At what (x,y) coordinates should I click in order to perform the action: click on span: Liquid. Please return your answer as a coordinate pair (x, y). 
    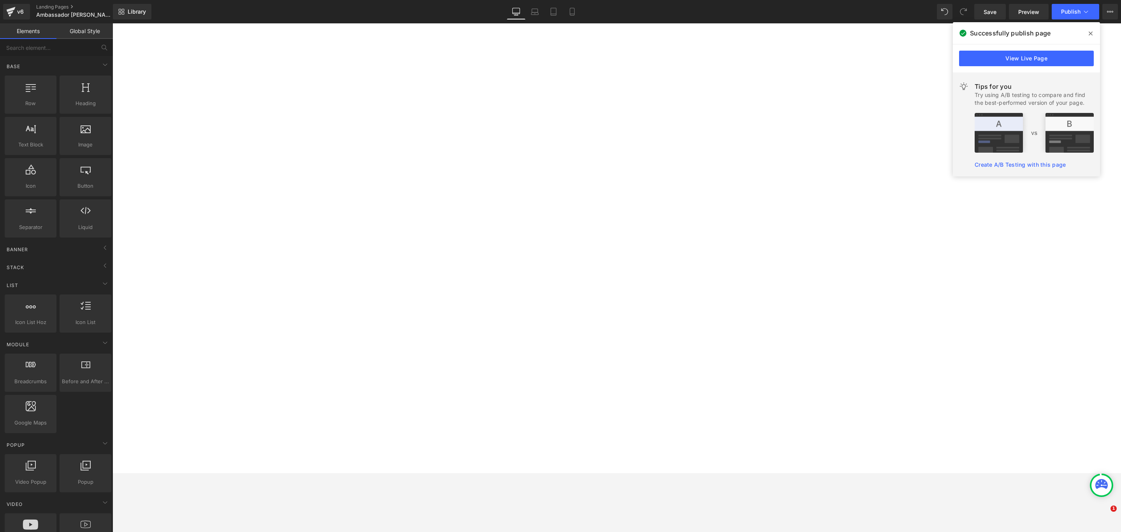
    Looking at the image, I should click on (85, 227).